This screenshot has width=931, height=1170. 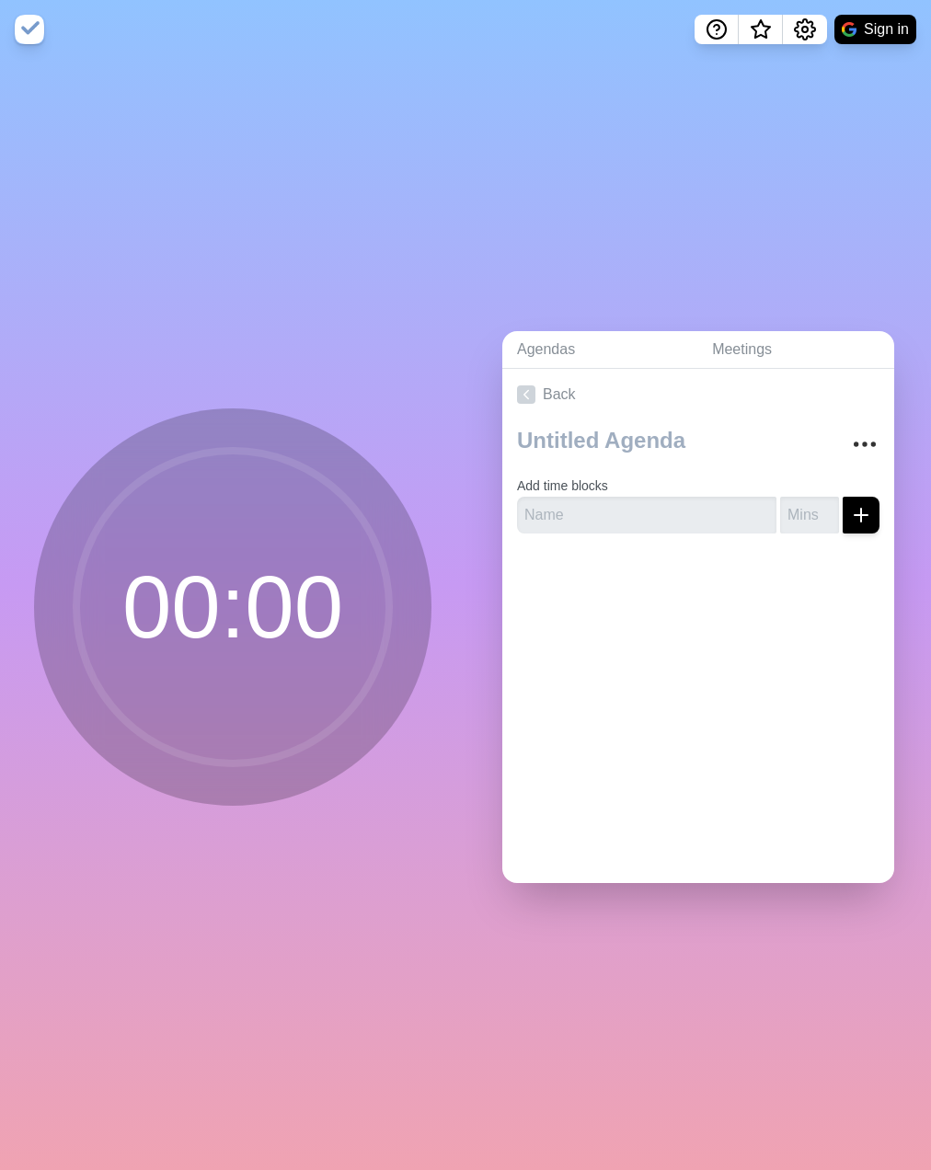 I want to click on img: timeblocks logo, so click(x=29, y=29).